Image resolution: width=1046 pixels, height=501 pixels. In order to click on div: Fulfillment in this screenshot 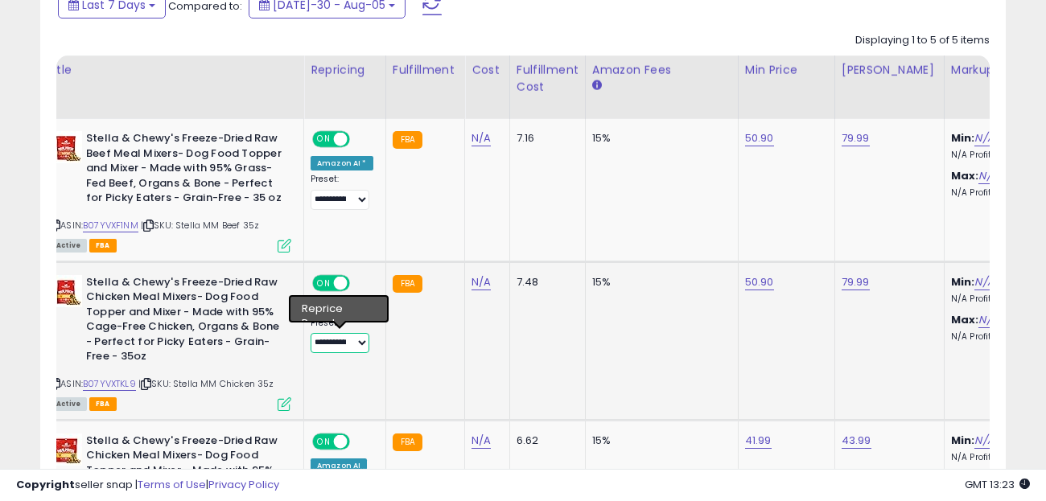, I will do `click(425, 70)`.